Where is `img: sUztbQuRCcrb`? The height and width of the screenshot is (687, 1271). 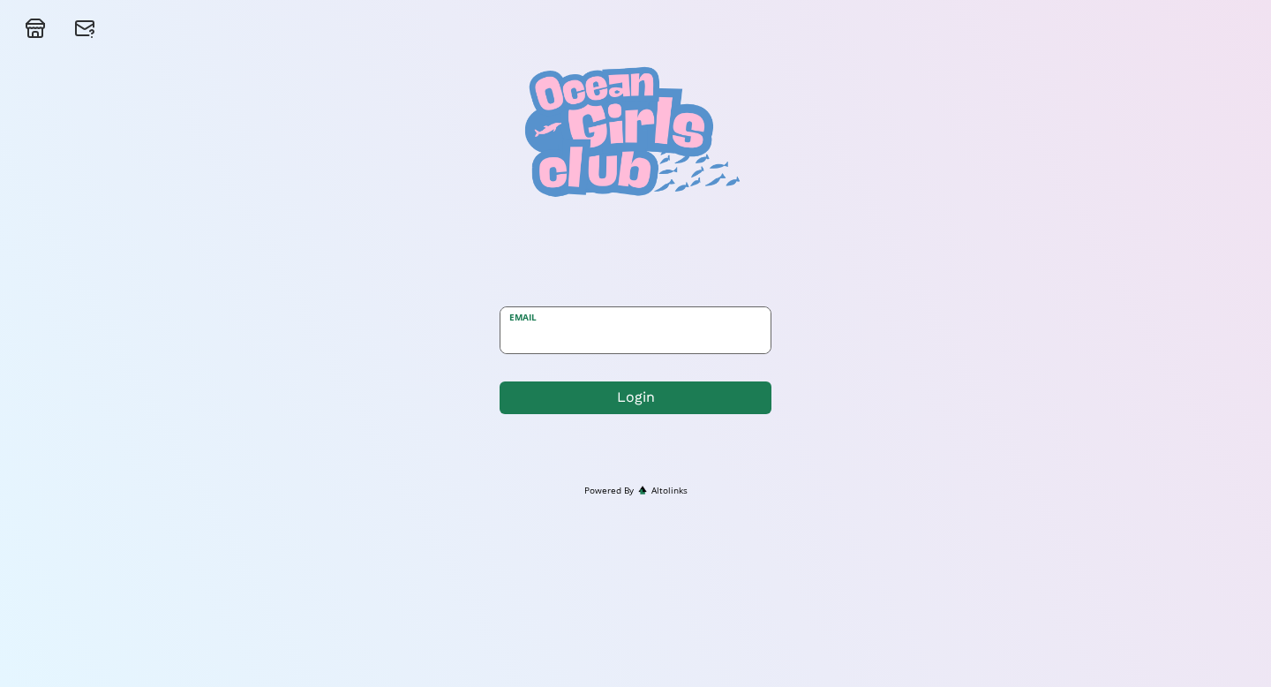 img: sUztbQuRCcrb is located at coordinates (635, 130).